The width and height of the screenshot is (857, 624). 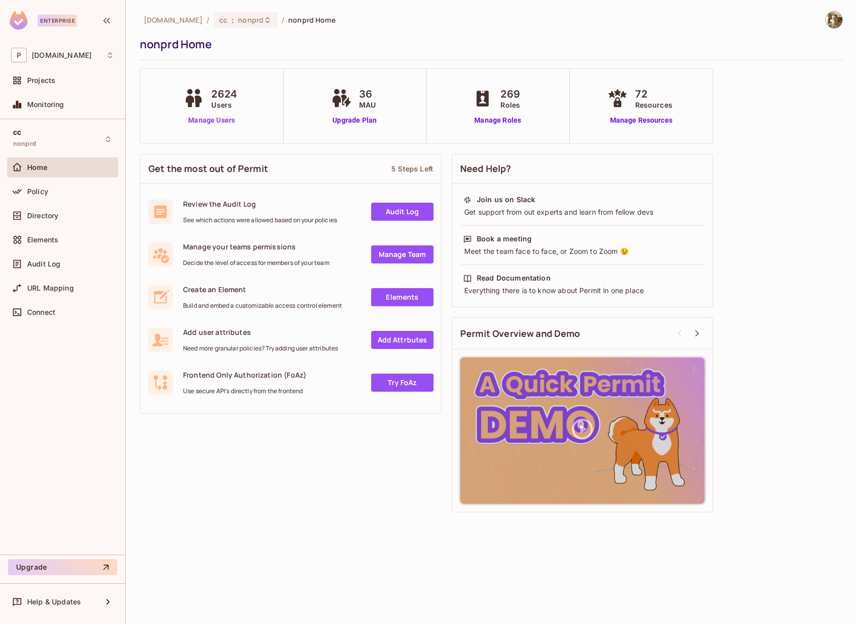 I want to click on span: 269, so click(x=510, y=94).